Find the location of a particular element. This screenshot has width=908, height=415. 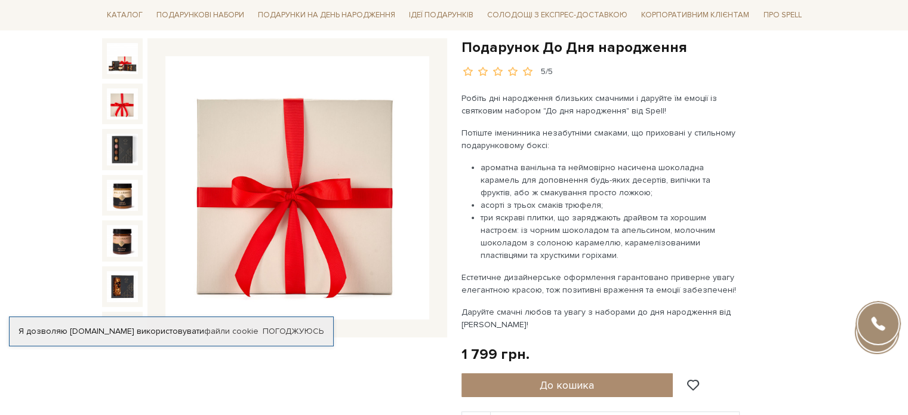

div: 5/5 is located at coordinates (547, 72).